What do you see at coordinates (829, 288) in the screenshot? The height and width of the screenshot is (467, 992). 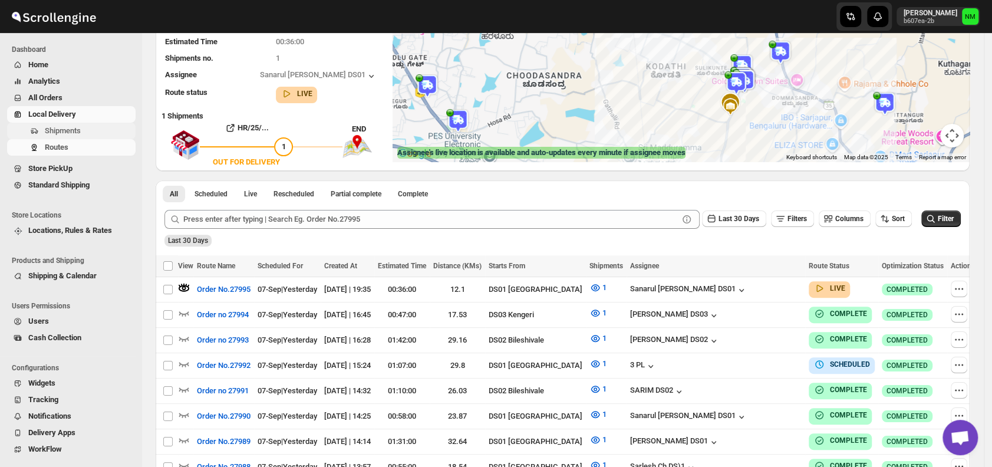 I see `button: LIVE` at bounding box center [829, 288].